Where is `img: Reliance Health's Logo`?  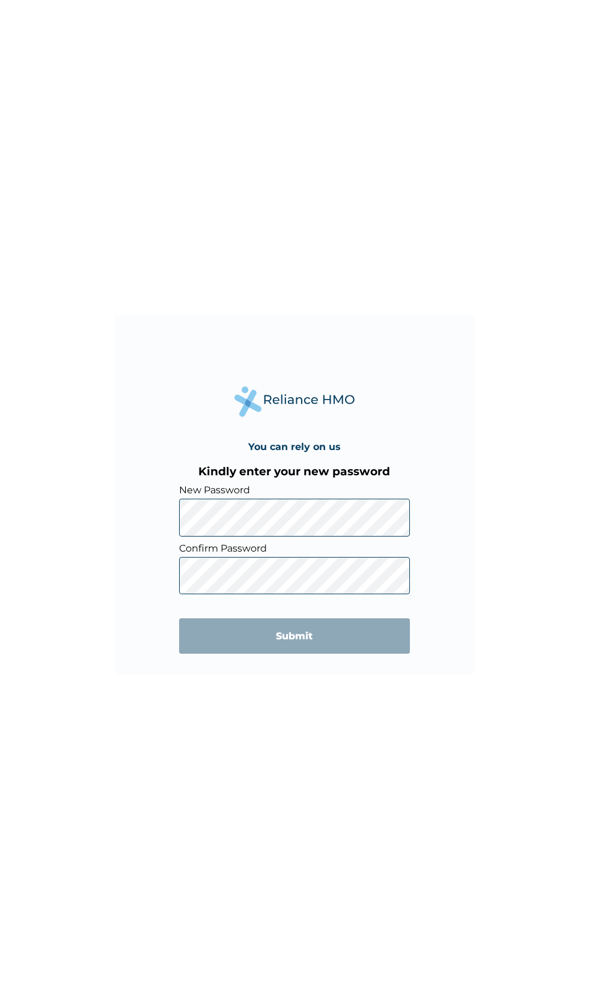 img: Reliance Health's Logo is located at coordinates (295, 401).